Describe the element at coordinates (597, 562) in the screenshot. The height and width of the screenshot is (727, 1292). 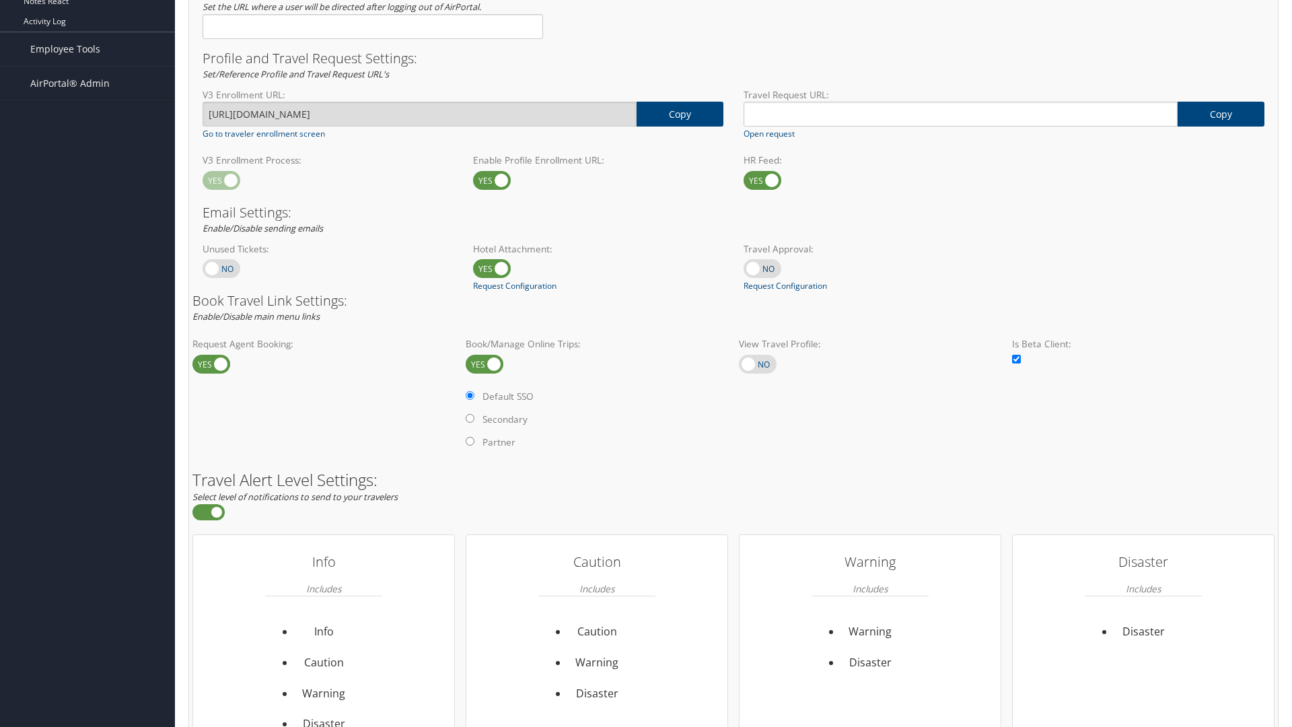
I see `h3: Caution` at that location.